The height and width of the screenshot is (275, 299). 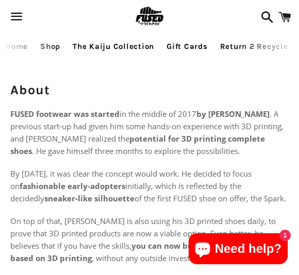 What do you see at coordinates (65, 114) in the screenshot?
I see `strong: FUSED footwear was started` at bounding box center [65, 114].